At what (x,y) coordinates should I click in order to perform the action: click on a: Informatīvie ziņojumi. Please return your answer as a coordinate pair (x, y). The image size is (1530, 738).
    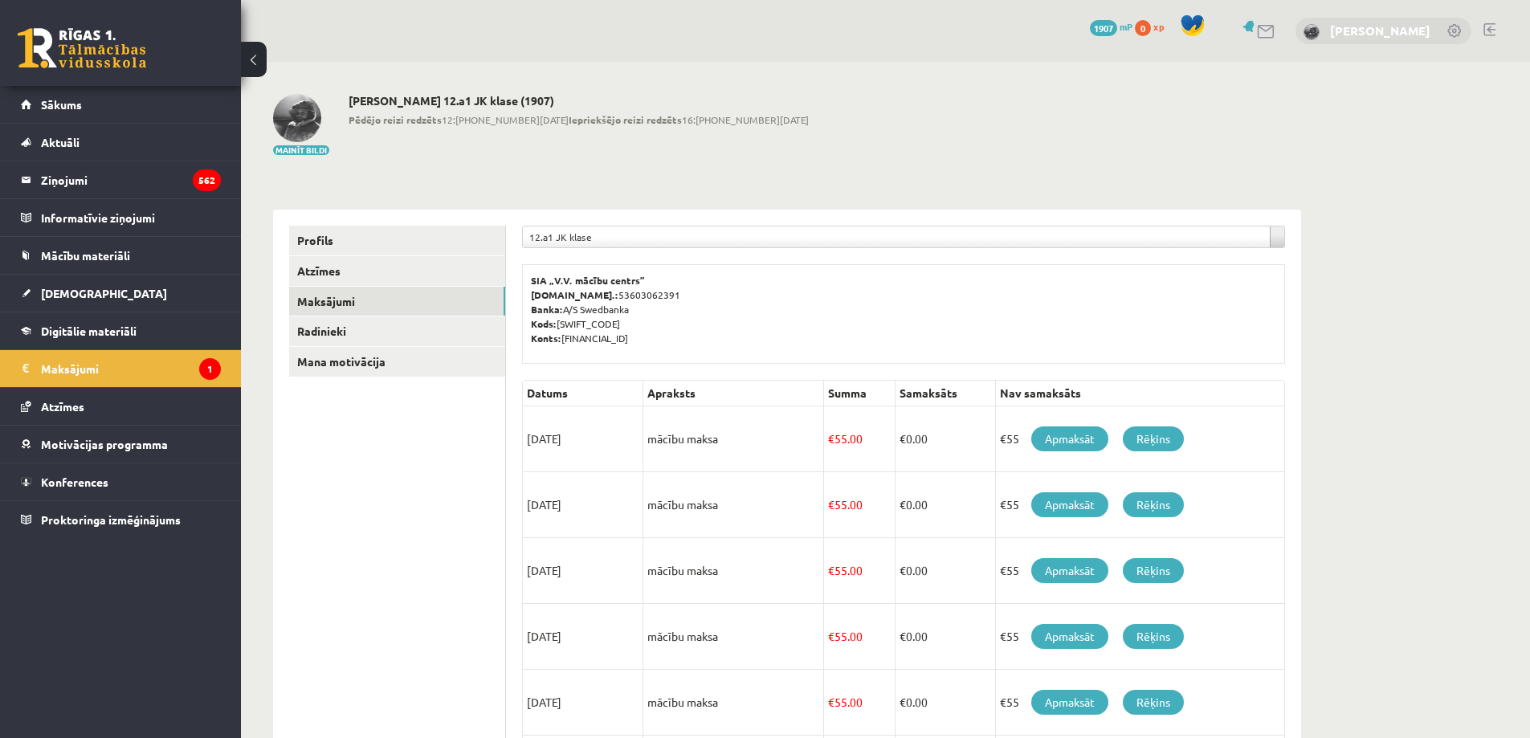
    Looking at the image, I should click on (120, 218).